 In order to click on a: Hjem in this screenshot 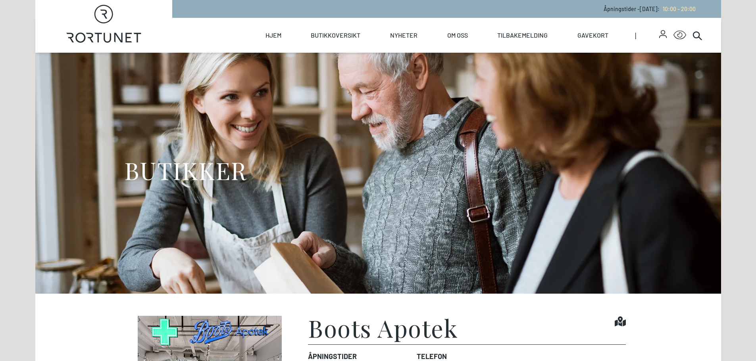, I will do `click(273, 35)`.